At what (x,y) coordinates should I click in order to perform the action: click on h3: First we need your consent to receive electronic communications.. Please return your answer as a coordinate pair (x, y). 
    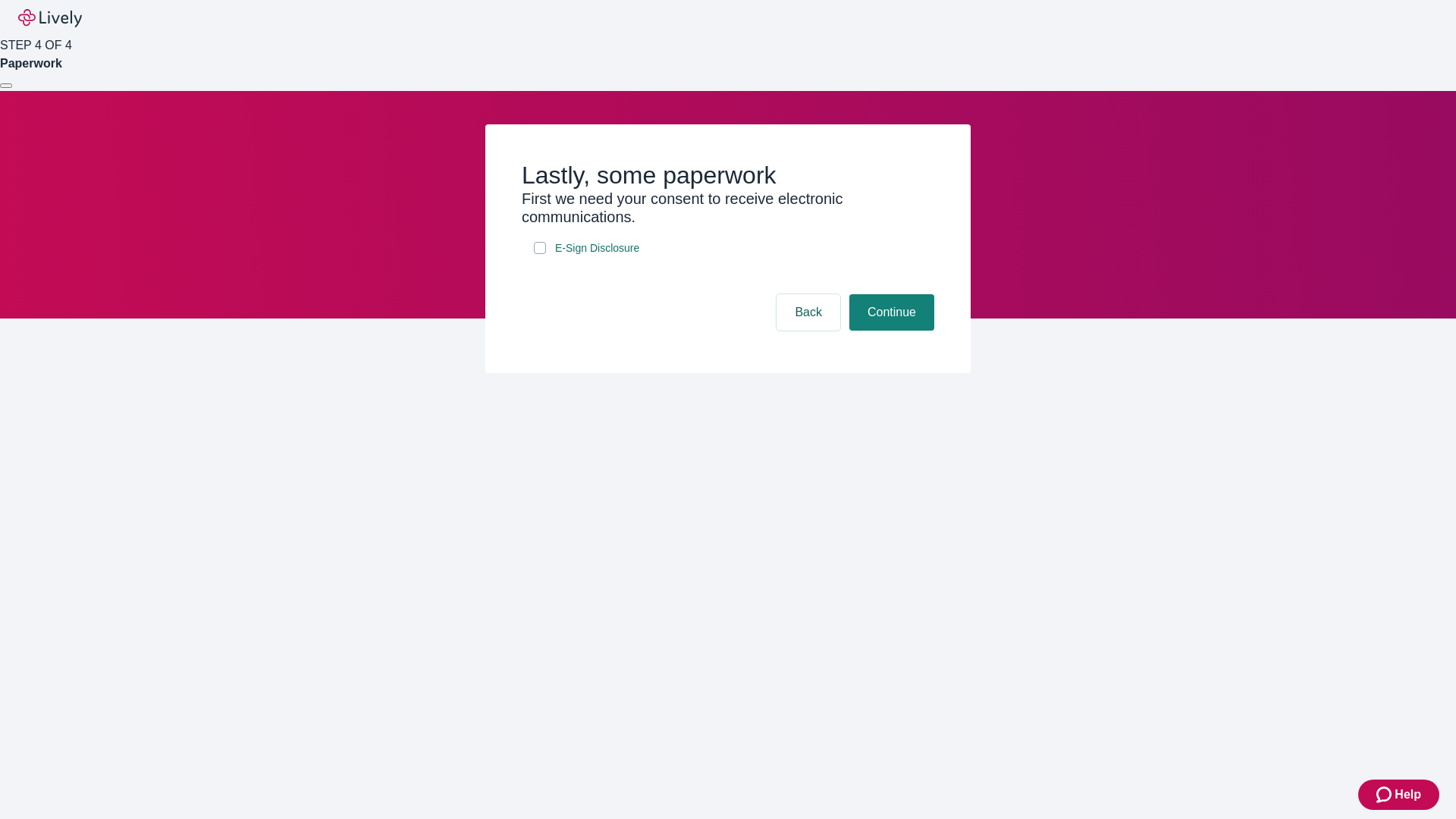
    Looking at the image, I should click on (728, 208).